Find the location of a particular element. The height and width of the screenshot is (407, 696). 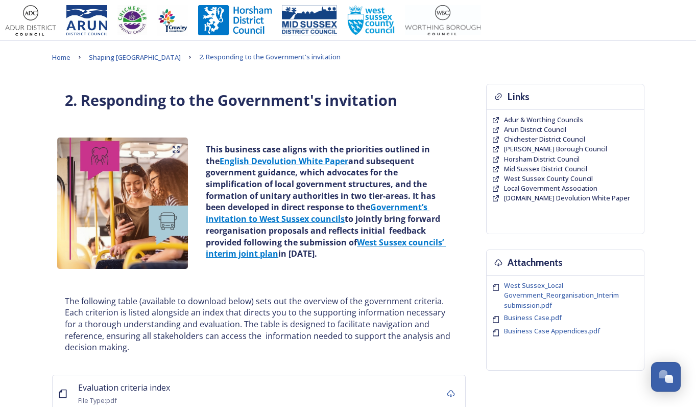

a: Home is located at coordinates (61, 57).